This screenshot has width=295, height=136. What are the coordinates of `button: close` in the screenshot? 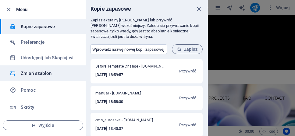 It's located at (199, 9).